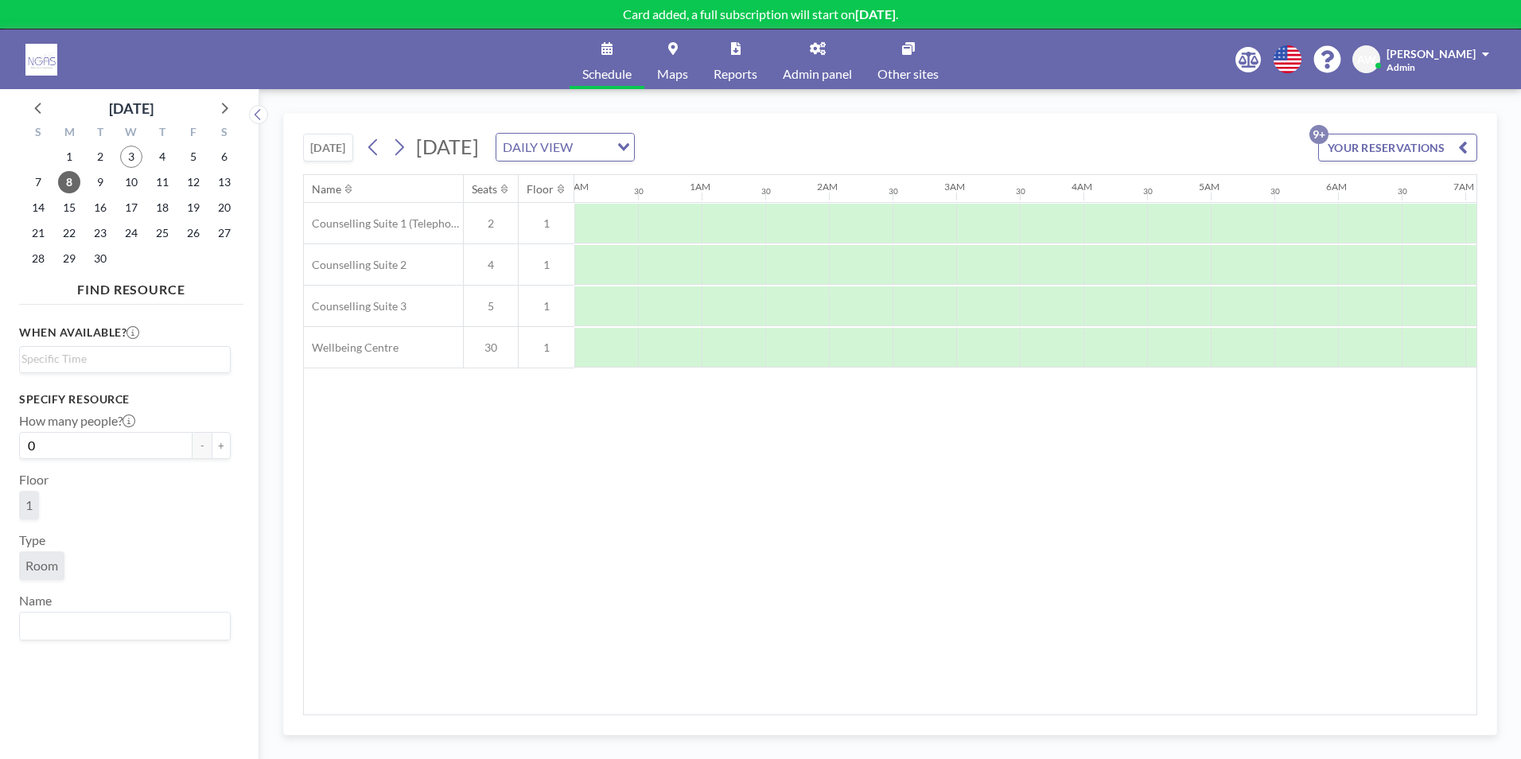 Image resolution: width=1521 pixels, height=759 pixels. Describe the element at coordinates (672, 59) in the screenshot. I see `a: Maps` at that location.